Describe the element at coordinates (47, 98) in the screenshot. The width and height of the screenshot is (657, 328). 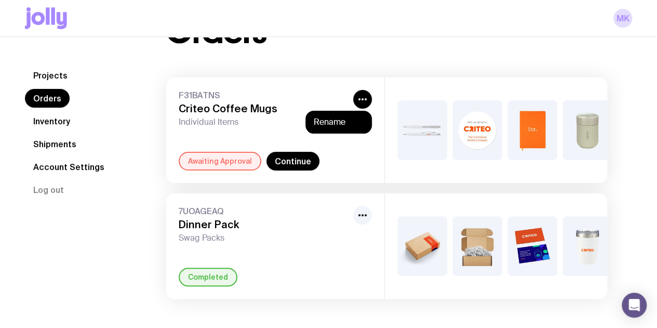
I see `a: Orders` at that location.